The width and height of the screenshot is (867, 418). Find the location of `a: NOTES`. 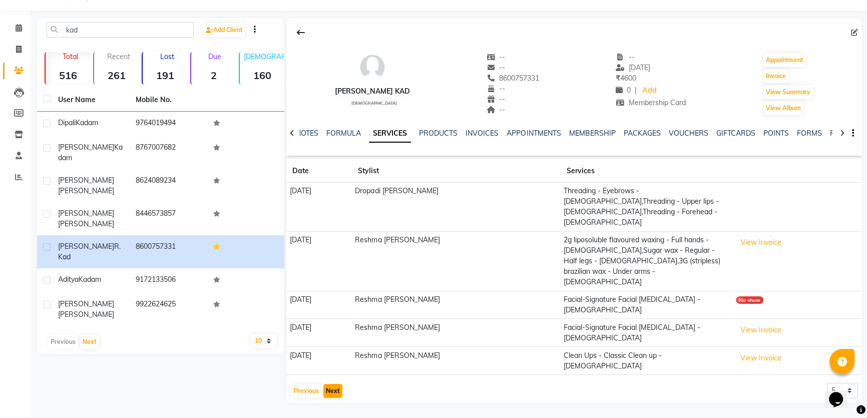

a: NOTES is located at coordinates (307, 133).